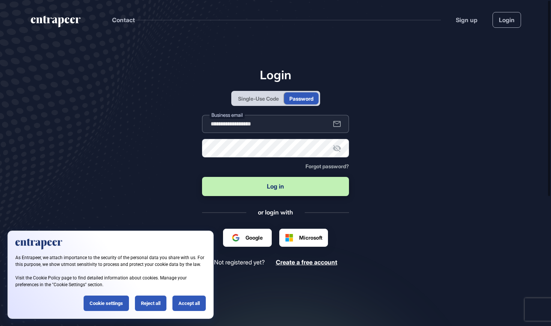  I want to click on div: Single-Use Code, so click(258, 98).